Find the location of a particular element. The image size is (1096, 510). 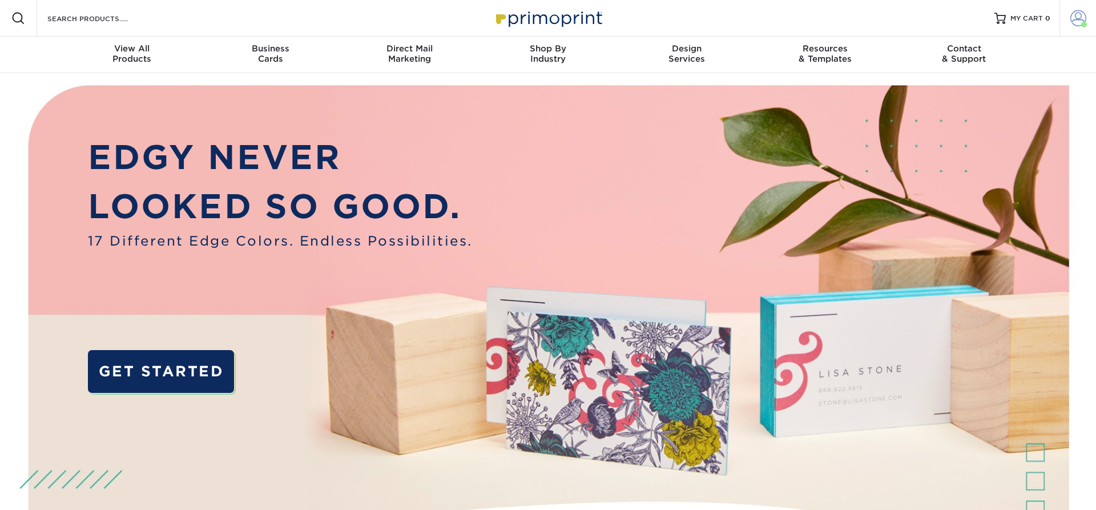

a: Direct MailMarketing is located at coordinates (409, 55).